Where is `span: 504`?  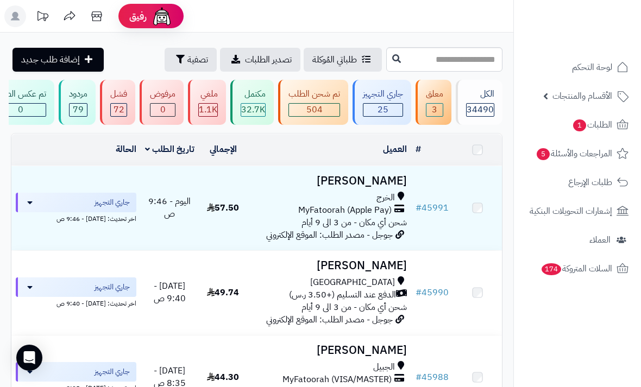 span: 504 is located at coordinates (314, 110).